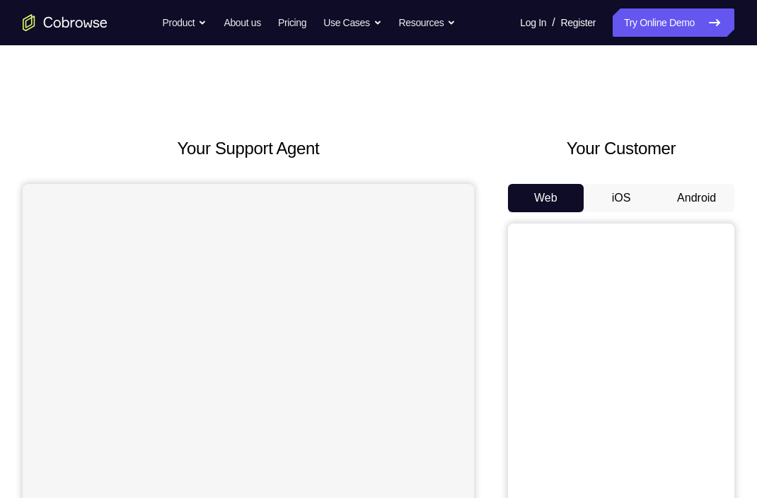  I want to click on button: Product, so click(185, 23).